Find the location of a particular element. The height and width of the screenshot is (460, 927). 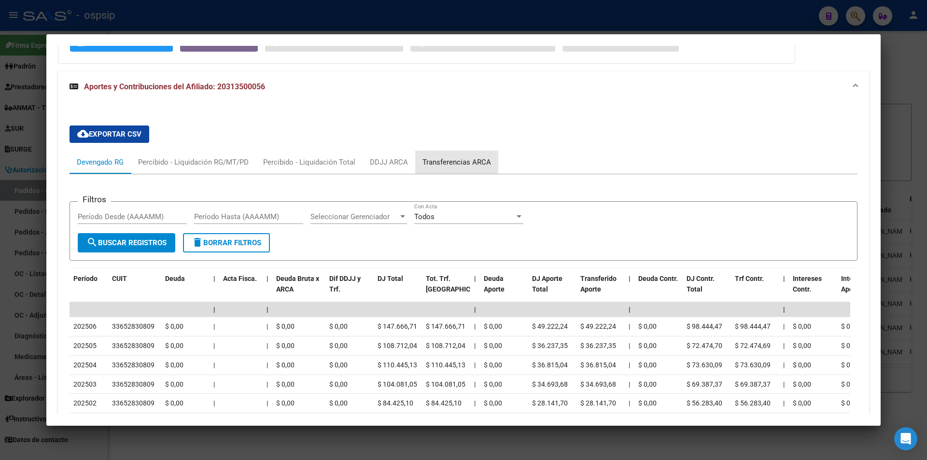

span: $ 56.283,40 is located at coordinates (753, 403).